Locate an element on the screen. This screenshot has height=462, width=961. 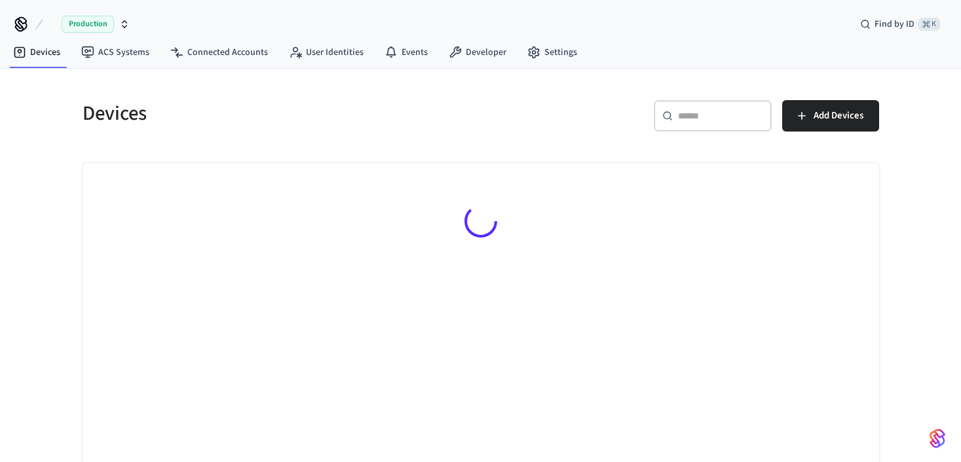
button: Add Devices is located at coordinates (830, 116).